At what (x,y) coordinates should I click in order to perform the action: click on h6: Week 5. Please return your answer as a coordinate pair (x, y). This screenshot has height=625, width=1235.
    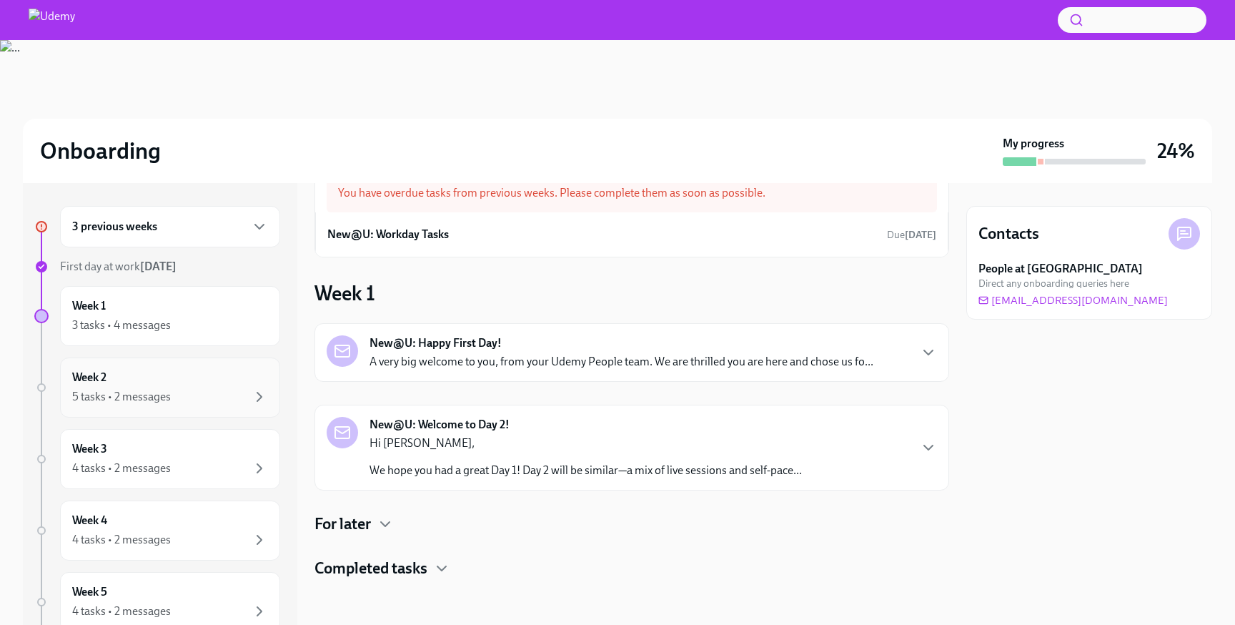
    Looking at the image, I should click on (89, 592).